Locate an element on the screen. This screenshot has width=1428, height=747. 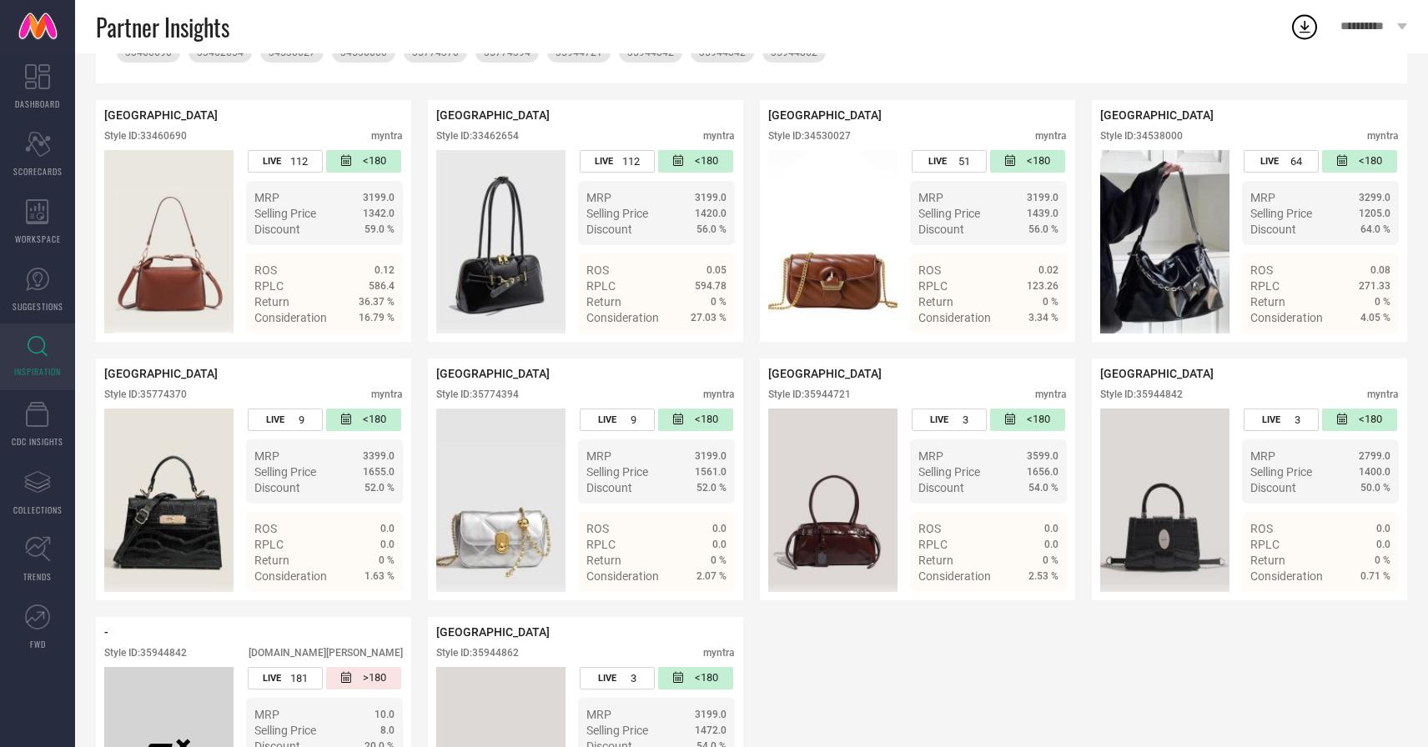
div: Style ID: 35944842 is located at coordinates (1141, 394).